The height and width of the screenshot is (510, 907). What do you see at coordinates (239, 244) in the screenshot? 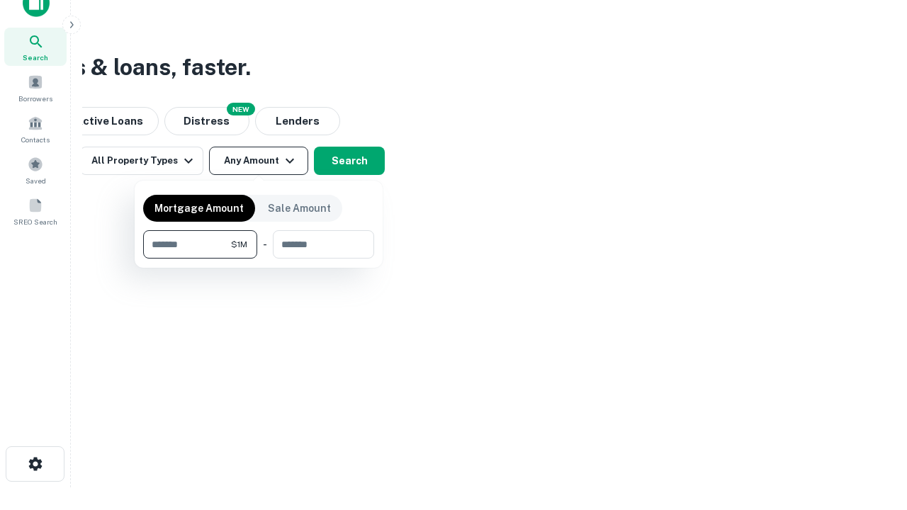
I see `span: $1M` at bounding box center [239, 244].